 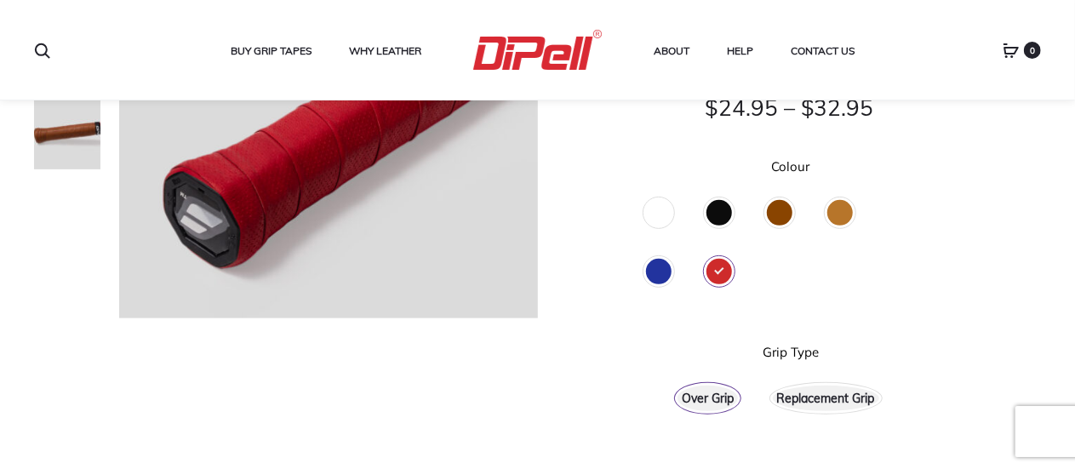 I want to click on a: 0, so click(x=1011, y=50).